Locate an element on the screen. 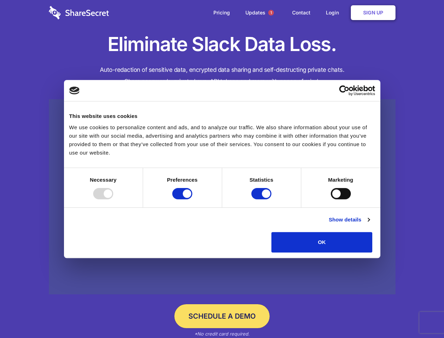 The width and height of the screenshot is (444, 338). a: Pricing is located at coordinates (222, 13).